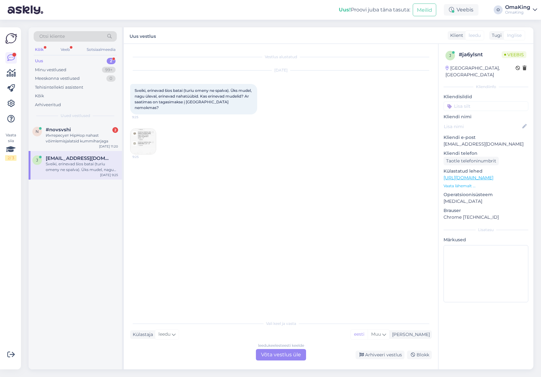 The width and height of the screenshot is (541, 377). Describe the element at coordinates (521, 10) in the screenshot. I see `a: OmaKingOmaKing` at that location.